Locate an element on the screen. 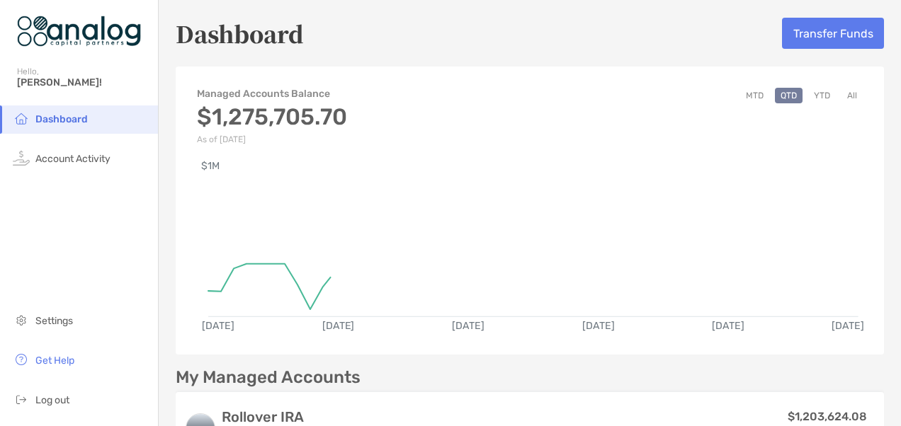  span: Account Activity is located at coordinates (73, 159).